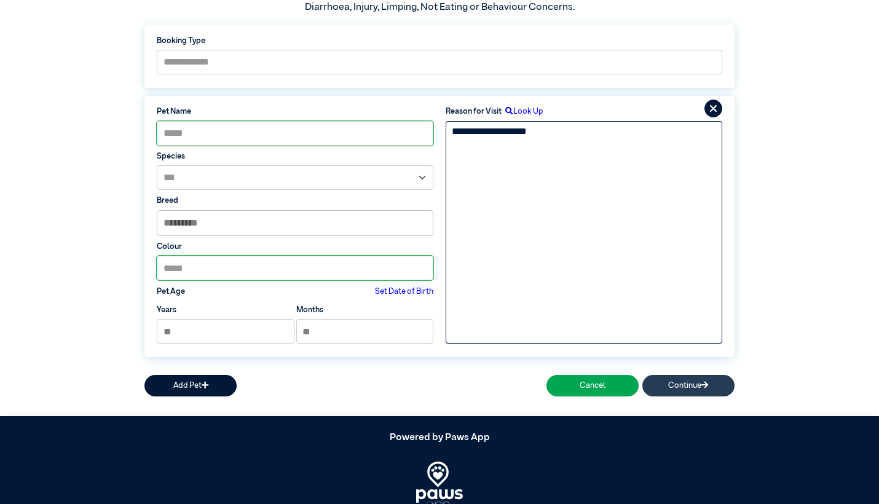  I want to click on label: Colour, so click(295, 246).